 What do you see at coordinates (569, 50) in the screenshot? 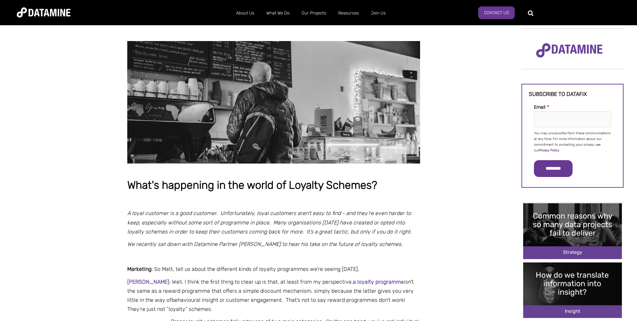
I see `img: Datamine Logo No Strapline - Purple` at bounding box center [569, 50].